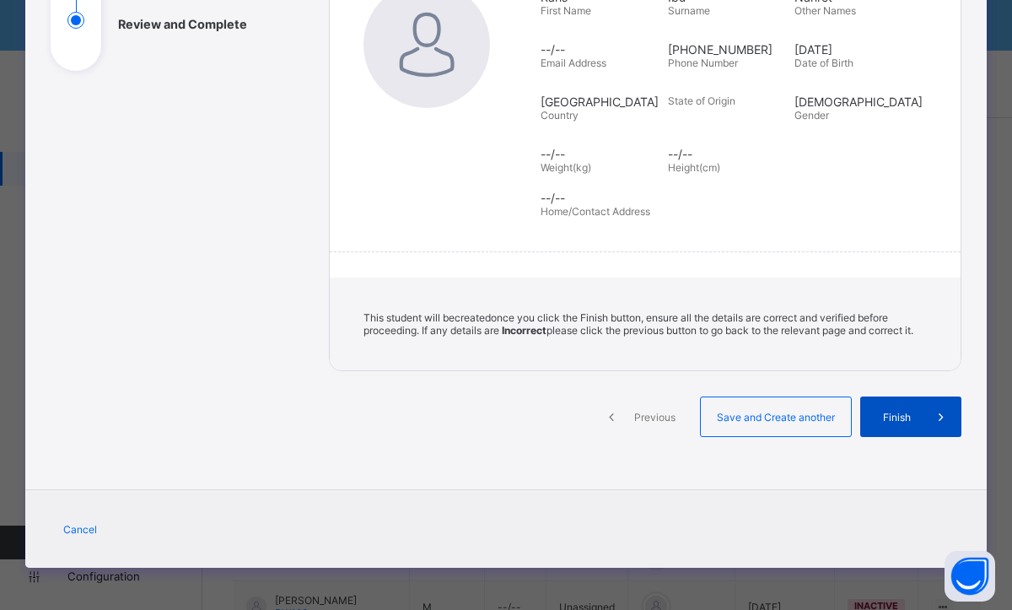 This screenshot has width=1012, height=610. I want to click on span: Weight(kg), so click(566, 167).